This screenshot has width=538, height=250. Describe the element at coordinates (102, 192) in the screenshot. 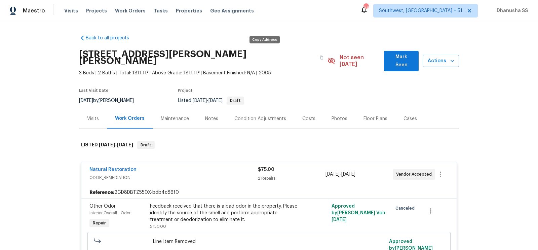

I see `b: Reference:` at that location.